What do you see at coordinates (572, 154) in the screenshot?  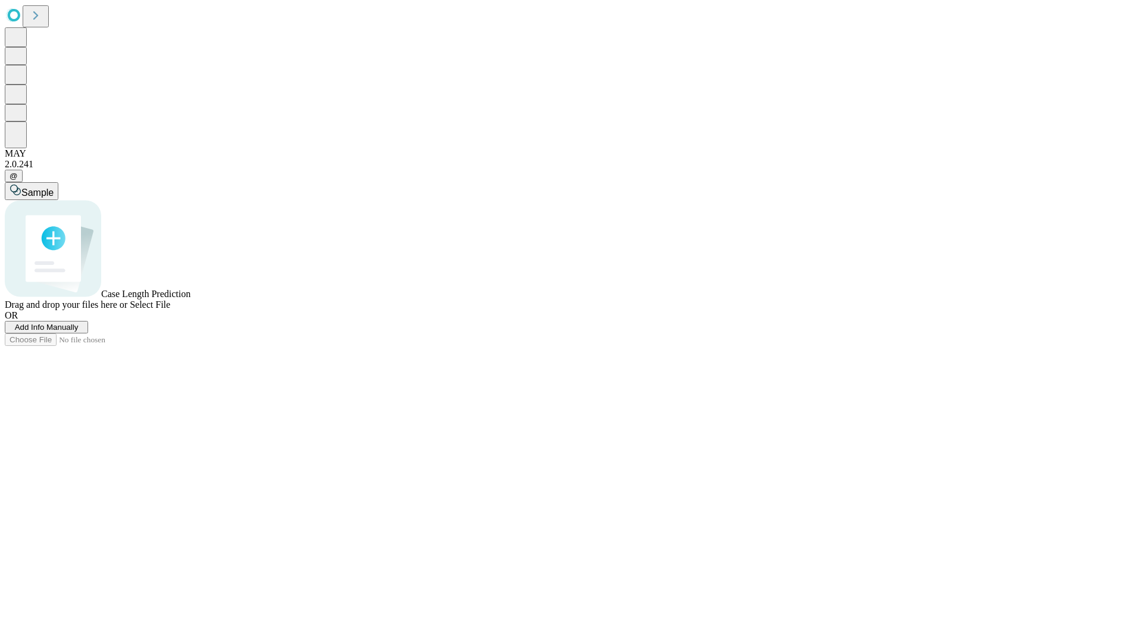 I see `div: MAY` at bounding box center [572, 154].